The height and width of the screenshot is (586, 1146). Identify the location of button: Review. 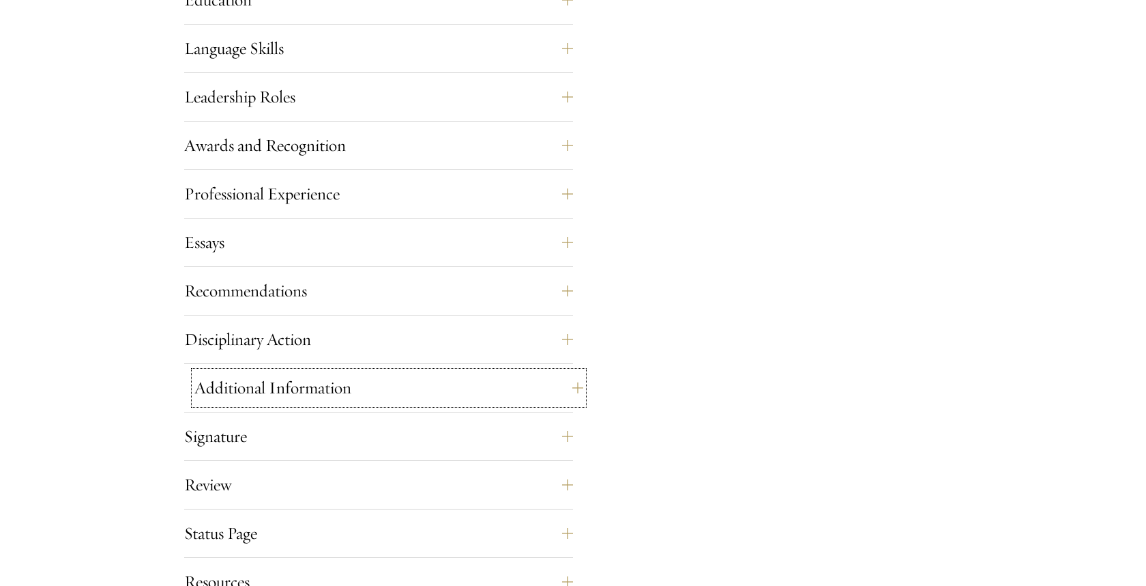
(379, 485).